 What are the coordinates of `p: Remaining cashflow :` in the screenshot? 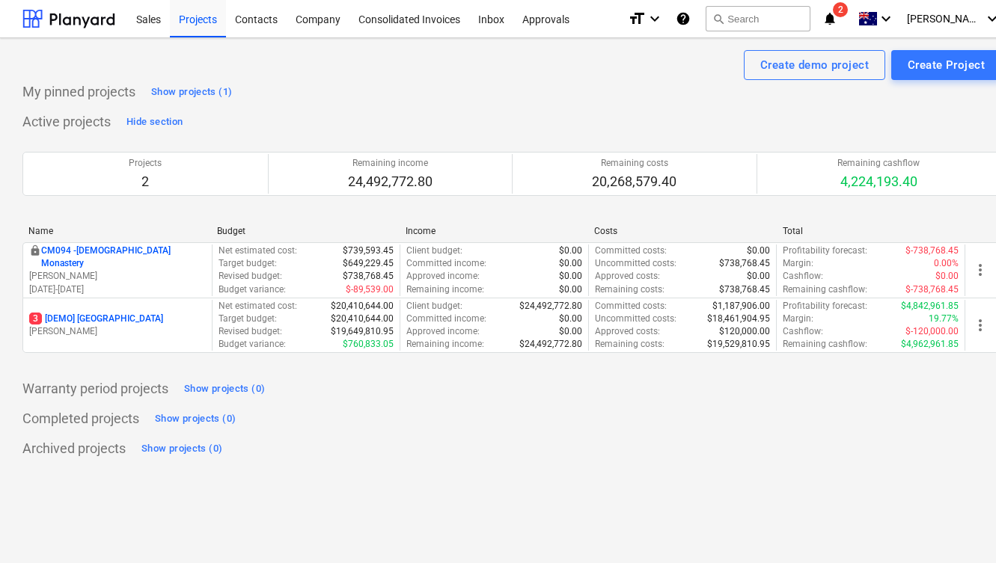 It's located at (825, 290).